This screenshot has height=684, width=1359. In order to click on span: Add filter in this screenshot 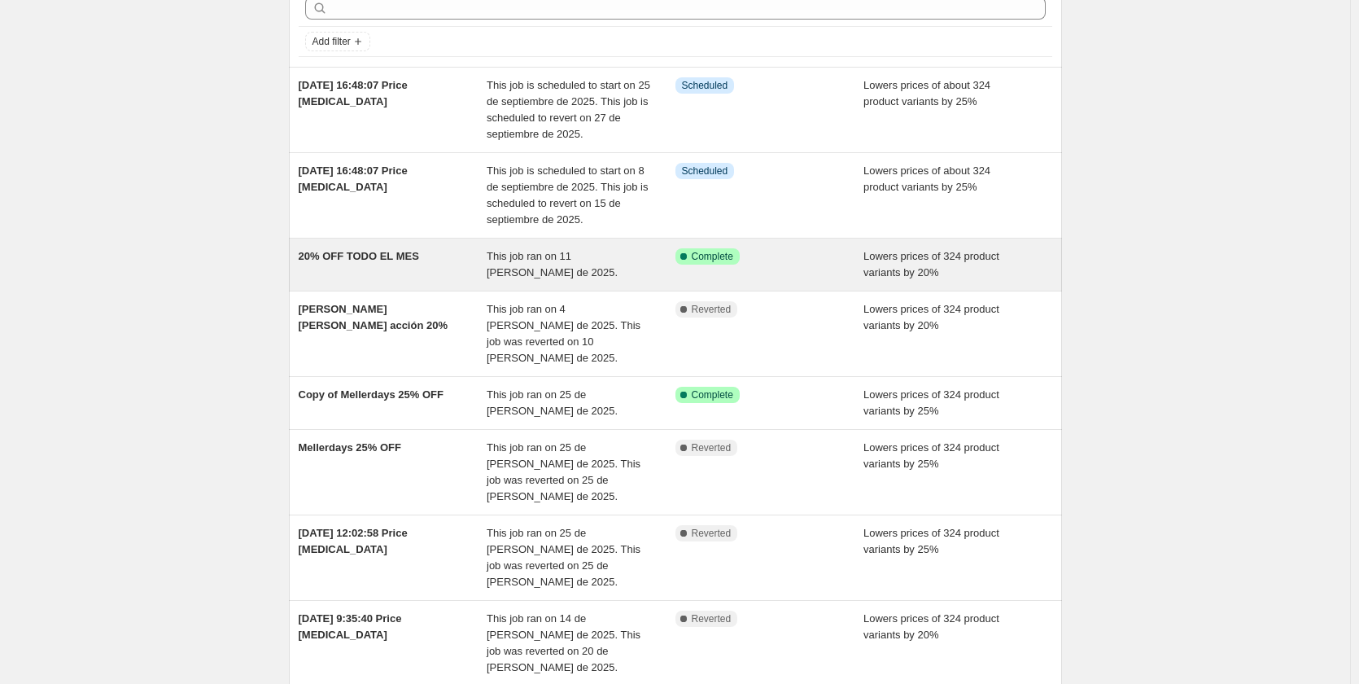, I will do `click(331, 42)`.